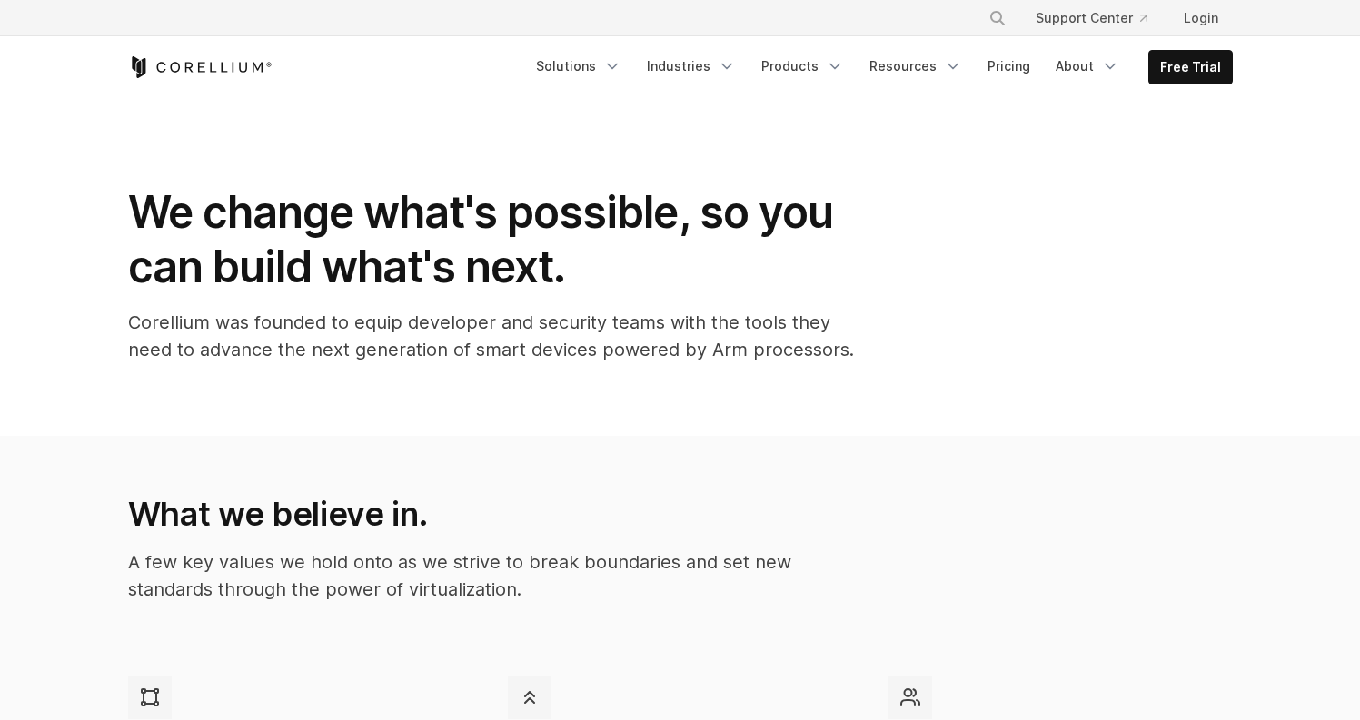  I want to click on a: About, so click(1087, 66).